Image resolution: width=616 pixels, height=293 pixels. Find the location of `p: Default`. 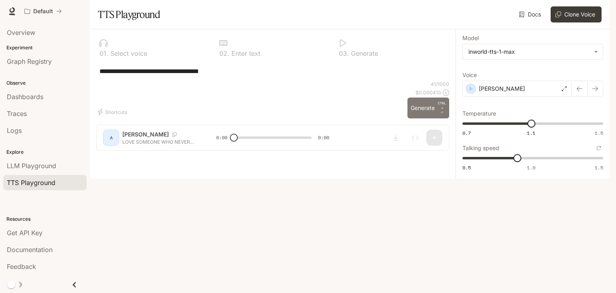

p: Default is located at coordinates (43, 11).